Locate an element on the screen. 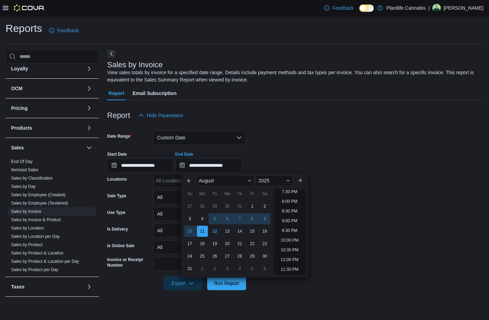 This screenshot has width=489, height=320. button: Taxes is located at coordinates (89, 287).